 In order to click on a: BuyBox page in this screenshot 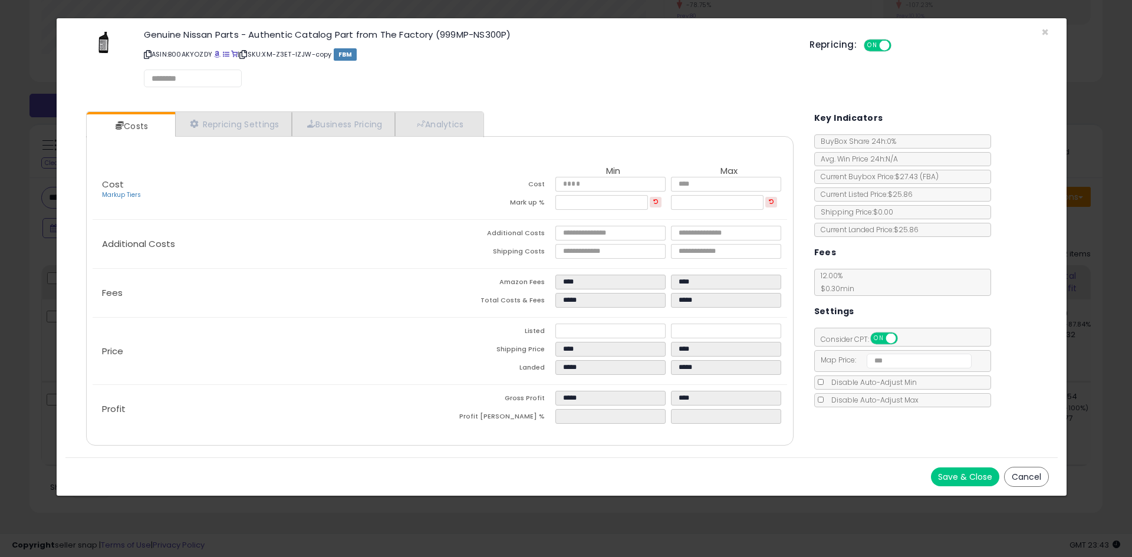, I will do `click(217, 54)`.